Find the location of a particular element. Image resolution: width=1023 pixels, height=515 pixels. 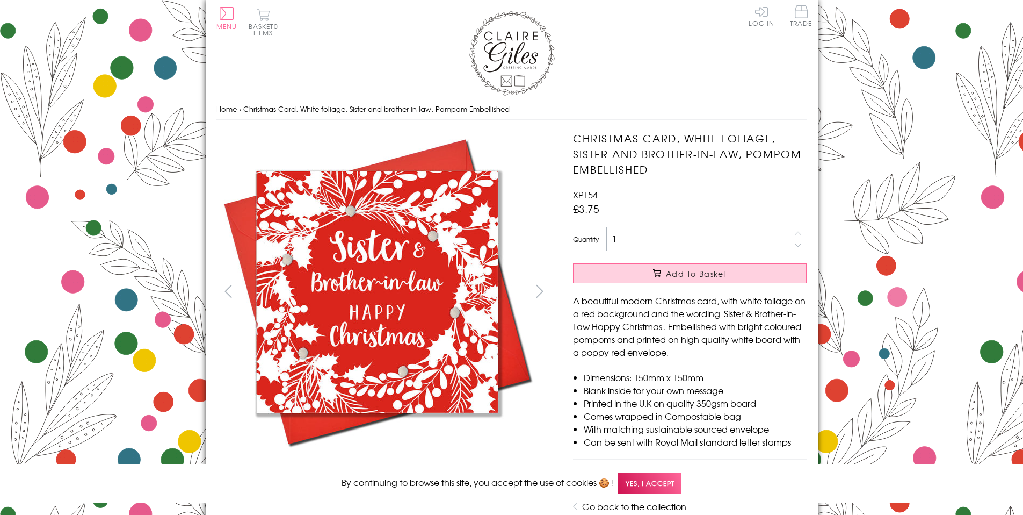

label: Quantity is located at coordinates (586, 239).